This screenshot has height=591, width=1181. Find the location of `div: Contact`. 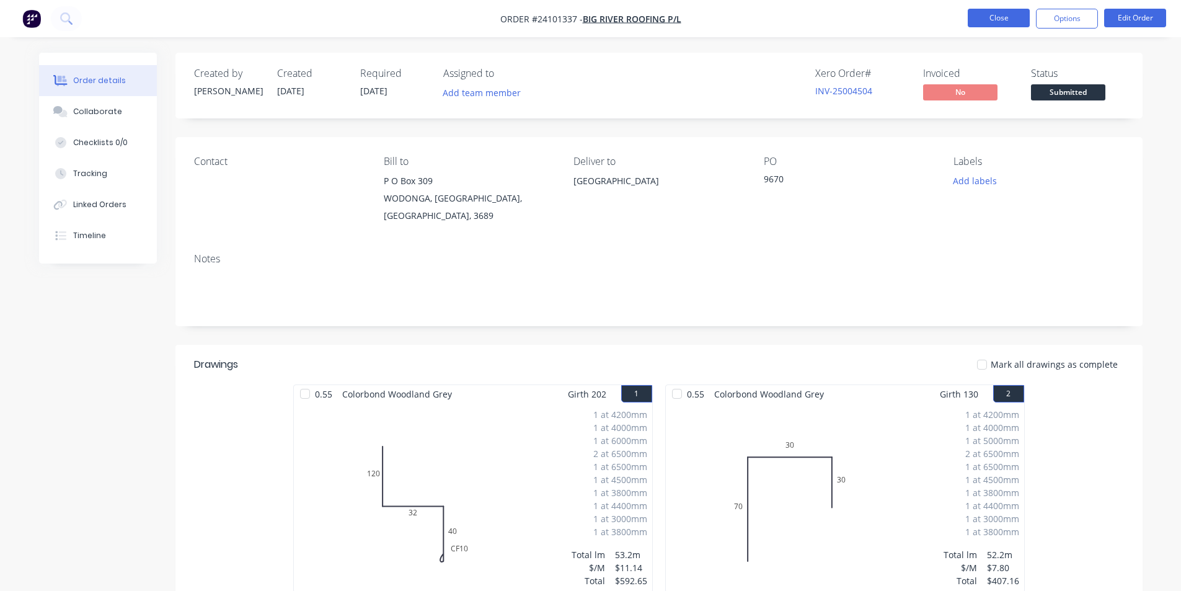

div: Contact is located at coordinates (279, 161).